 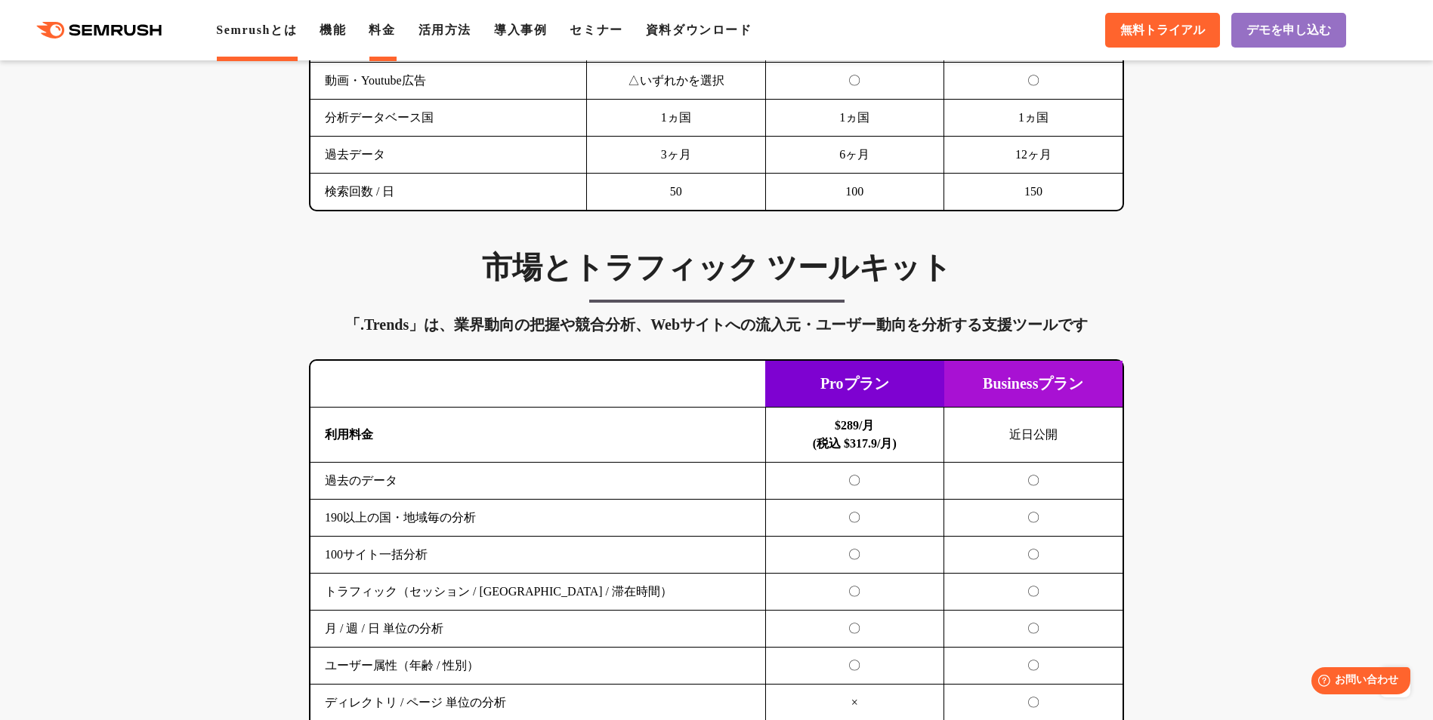 What do you see at coordinates (1033, 435) in the screenshot?
I see `td: 近日公開` at bounding box center [1033, 435].